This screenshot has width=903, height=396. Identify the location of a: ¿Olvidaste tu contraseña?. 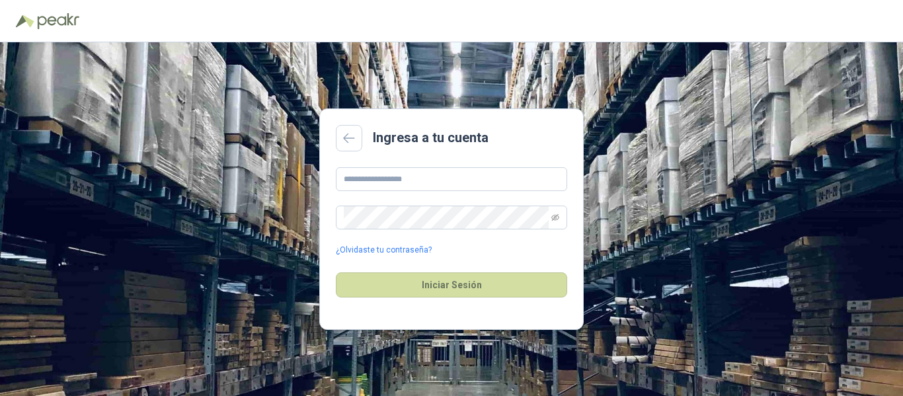
(383, 250).